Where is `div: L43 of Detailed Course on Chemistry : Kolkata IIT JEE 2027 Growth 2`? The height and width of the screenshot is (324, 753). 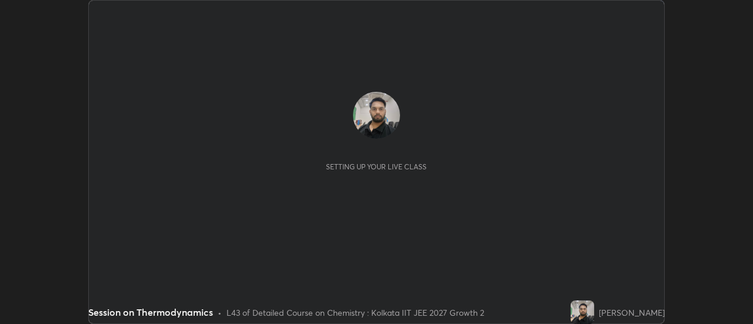
div: L43 of Detailed Course on Chemistry : Kolkata IIT JEE 2027 Growth 2 is located at coordinates (355, 312).